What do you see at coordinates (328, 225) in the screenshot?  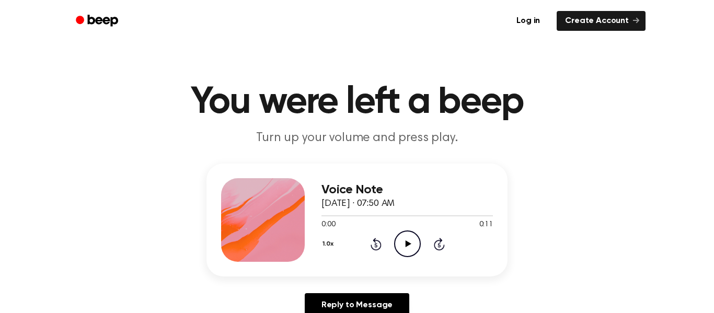 I see `span: 0:00` at bounding box center [328, 225].